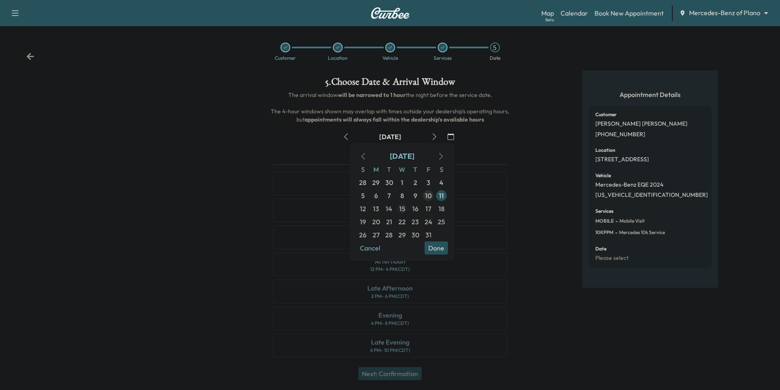 Image resolution: width=780 pixels, height=390 pixels. Describe the element at coordinates (390, 84) in the screenshot. I see `h1: 5 . Choose Date & Arrival Window` at that location.